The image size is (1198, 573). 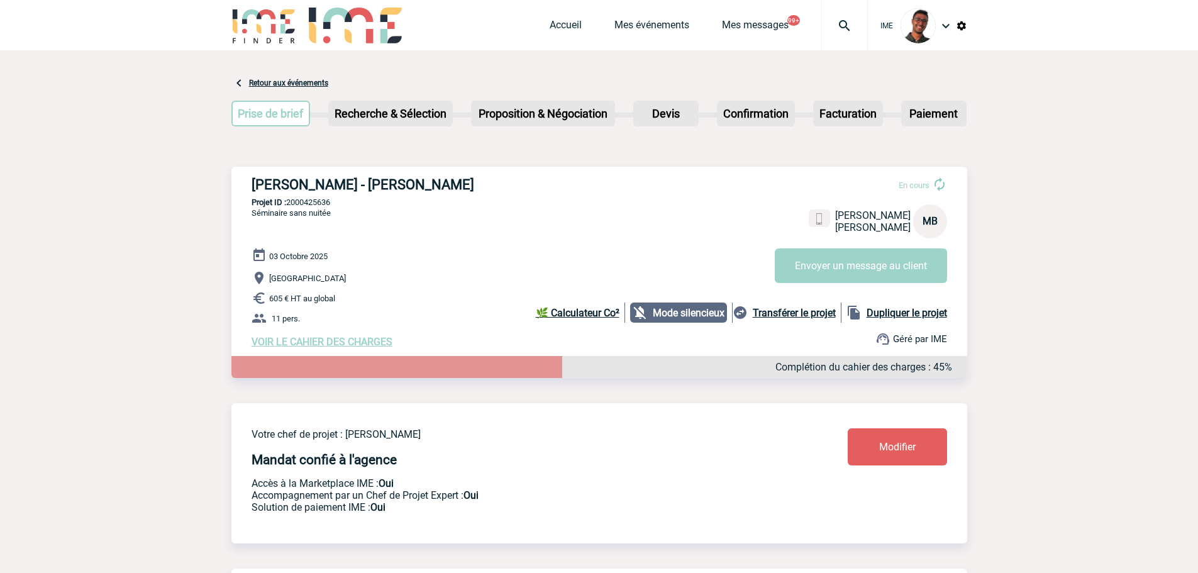 I want to click on img: 124970-0.jpg, so click(x=918, y=26).